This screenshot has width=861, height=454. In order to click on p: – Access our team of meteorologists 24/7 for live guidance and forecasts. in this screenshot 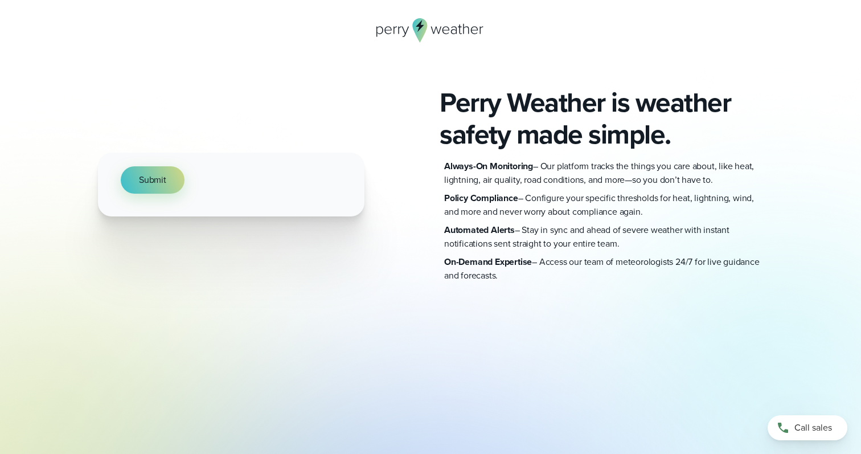, I will do `click(603, 269)`.